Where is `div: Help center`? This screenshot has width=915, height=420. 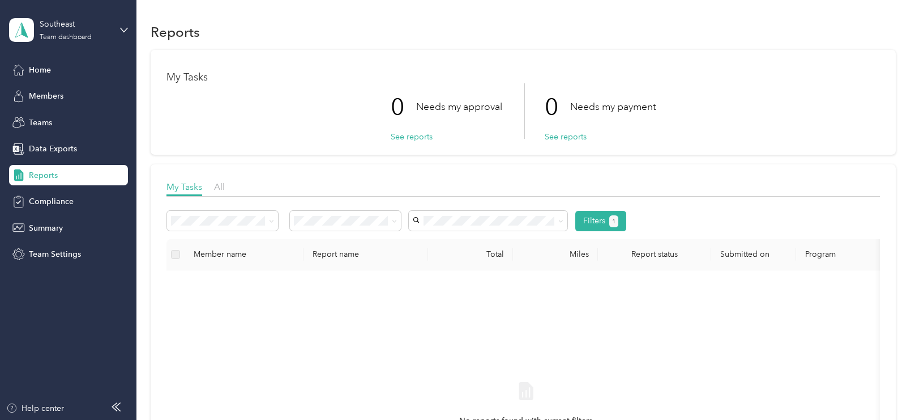 div: Help center is located at coordinates (35, 408).